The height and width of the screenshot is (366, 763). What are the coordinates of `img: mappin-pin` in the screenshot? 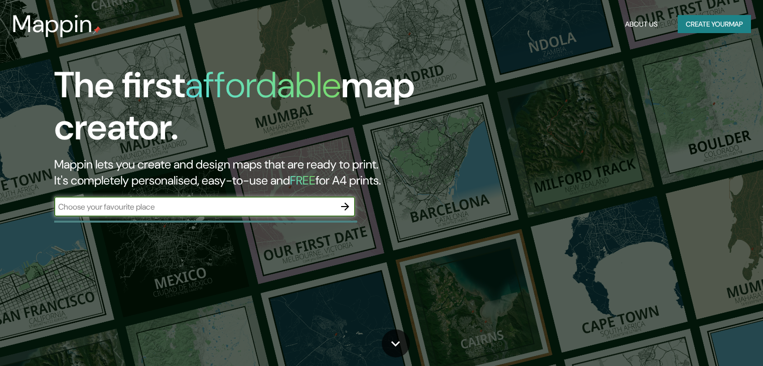 It's located at (97, 30).